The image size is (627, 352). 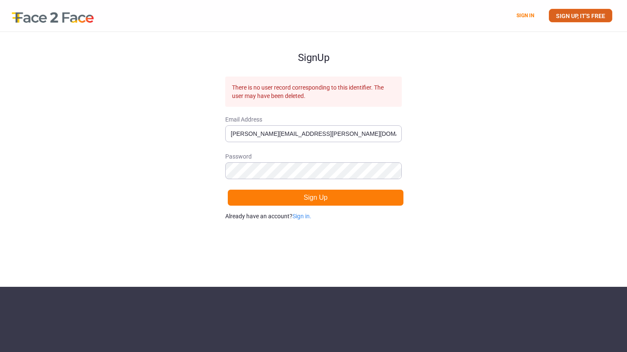 I want to click on h1: Sign Up, so click(x=313, y=47).